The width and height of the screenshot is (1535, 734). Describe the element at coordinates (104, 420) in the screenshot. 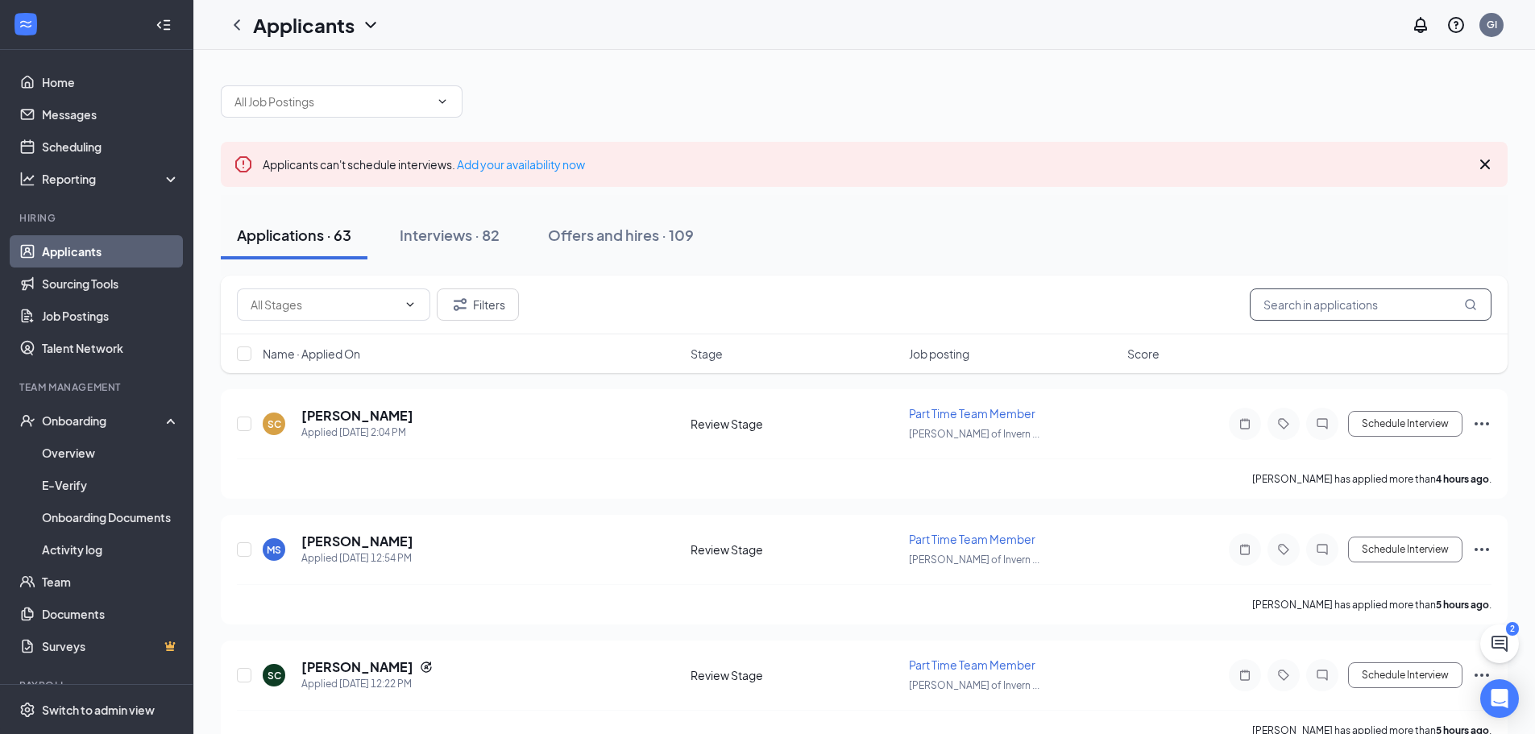

I see `div: Onboarding` at that location.